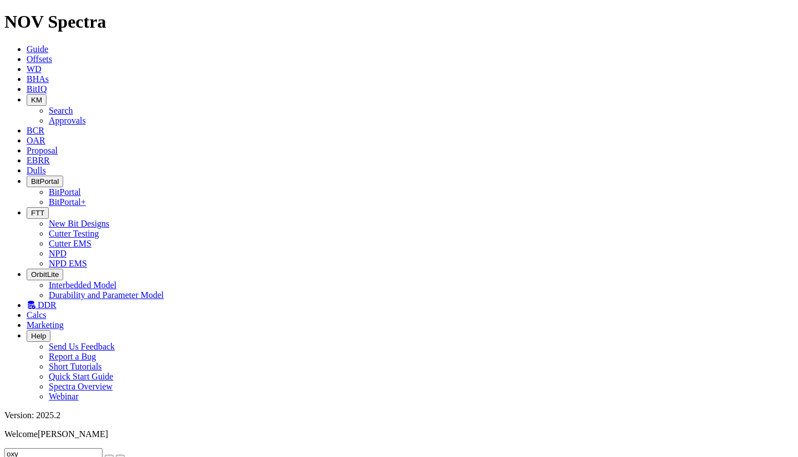  What do you see at coordinates (58, 253) in the screenshot?
I see `a: NPD` at bounding box center [58, 253].